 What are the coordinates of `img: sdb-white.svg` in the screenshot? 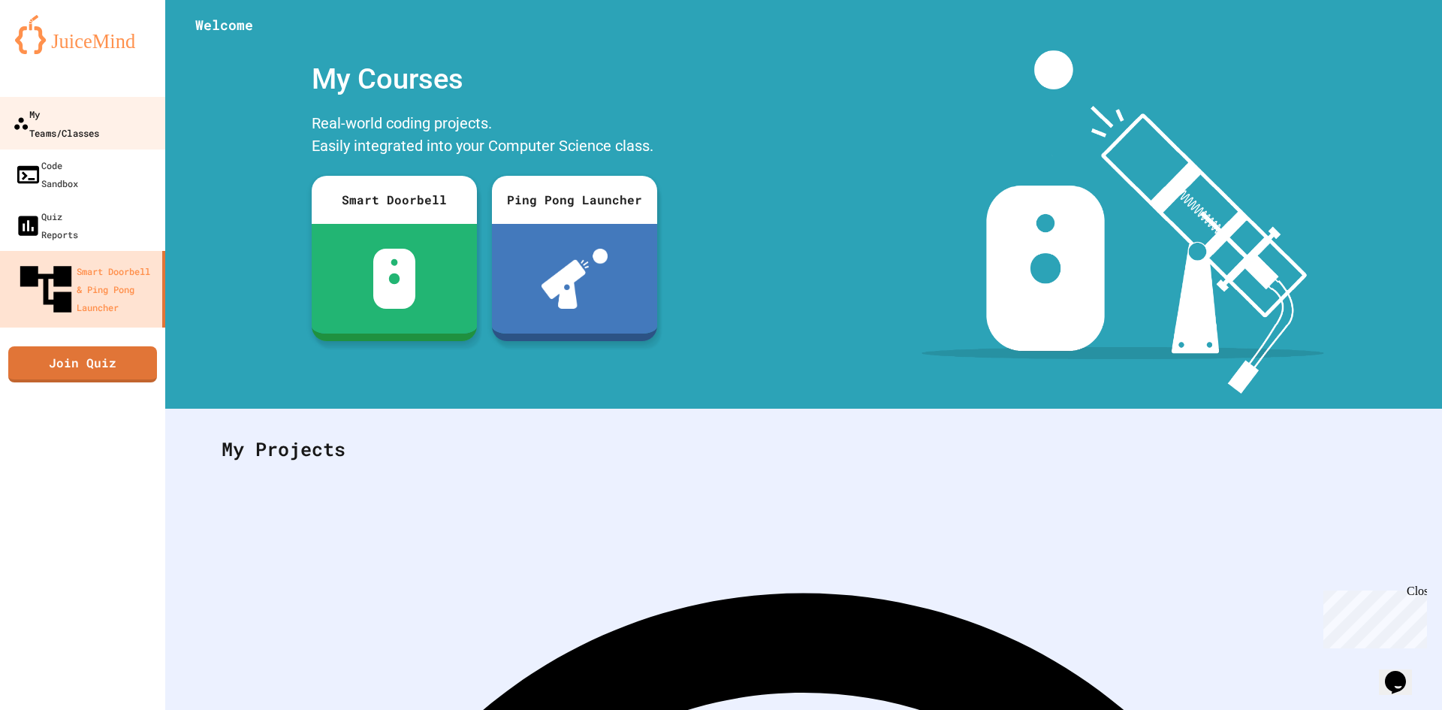 It's located at (394, 279).